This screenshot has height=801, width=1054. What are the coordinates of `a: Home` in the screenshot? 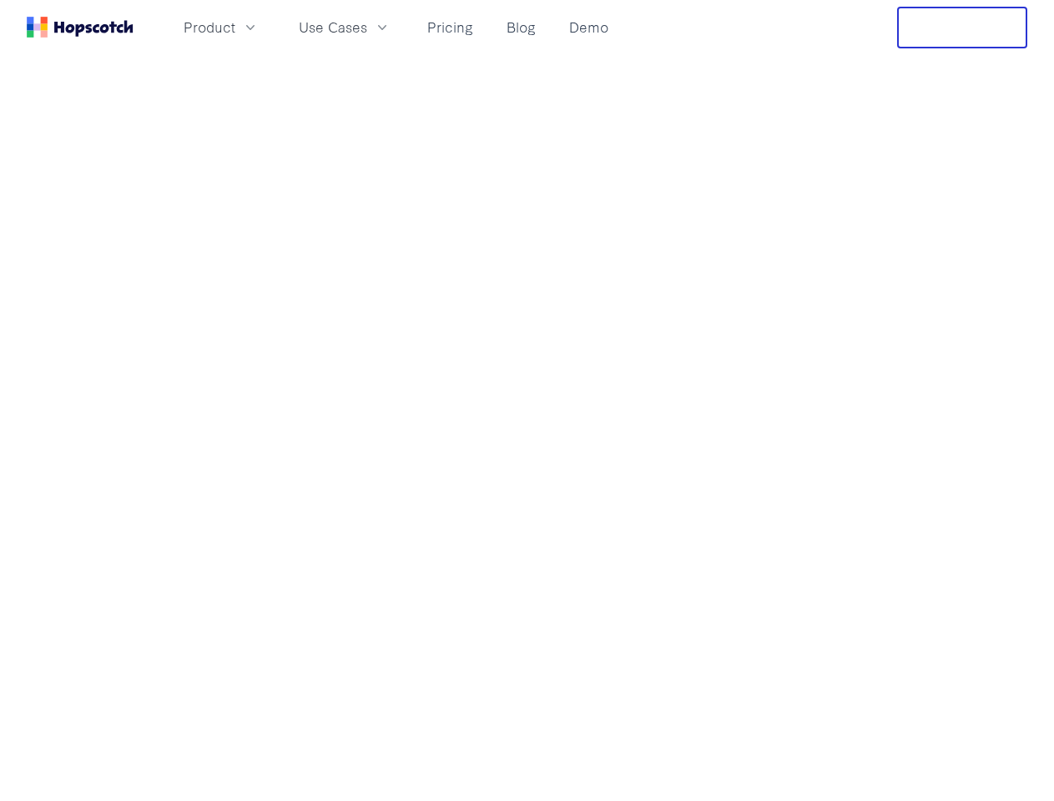 It's located at (80, 27).